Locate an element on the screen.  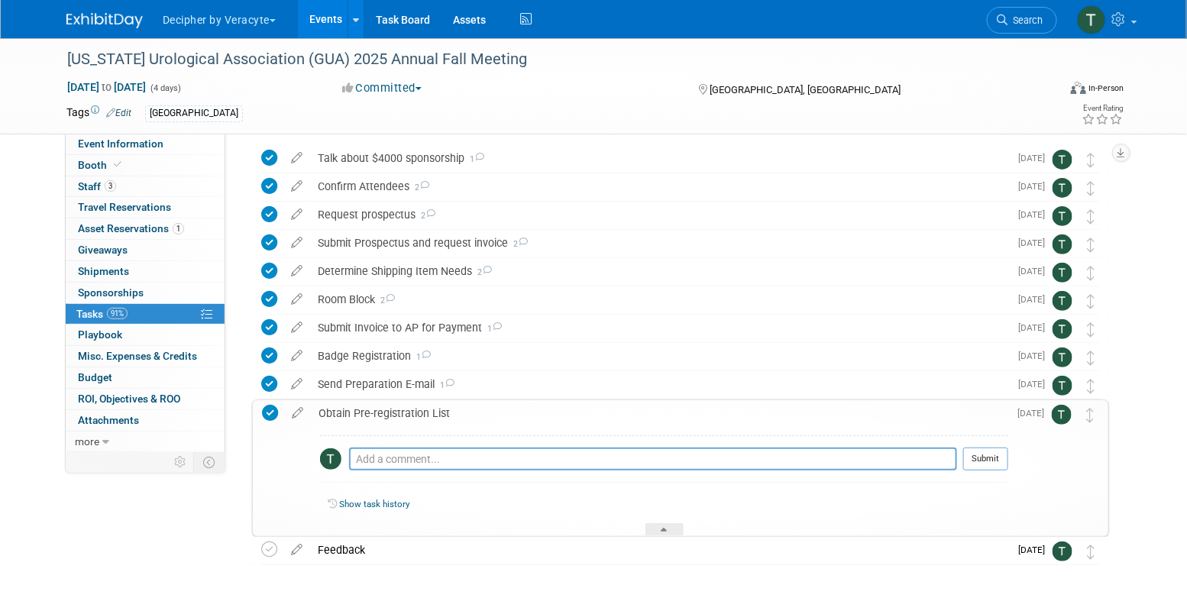
a: Budget is located at coordinates (145, 377).